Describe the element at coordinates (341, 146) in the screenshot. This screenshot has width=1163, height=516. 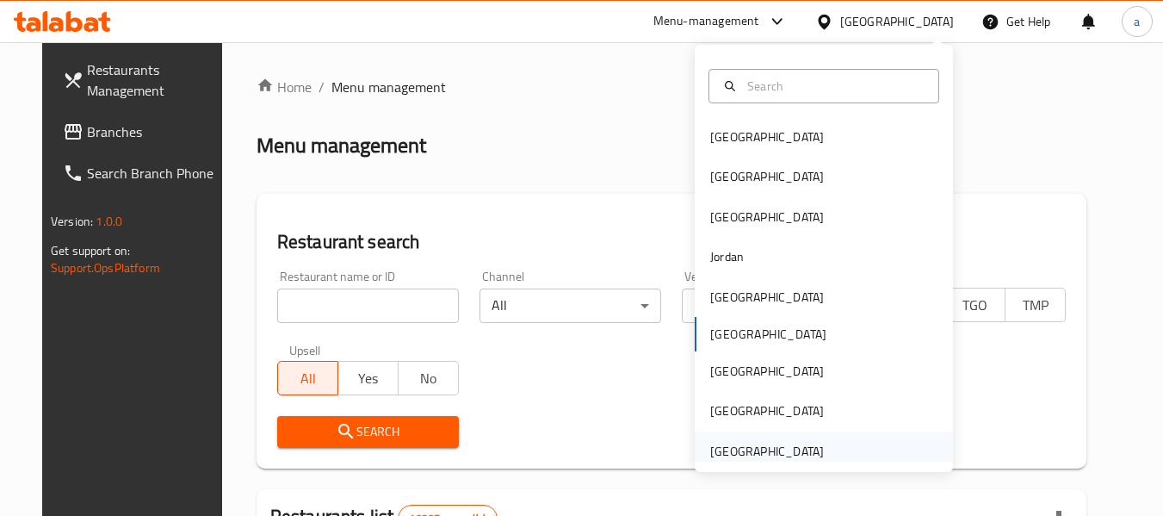
I see `h2: Menu management` at that location.